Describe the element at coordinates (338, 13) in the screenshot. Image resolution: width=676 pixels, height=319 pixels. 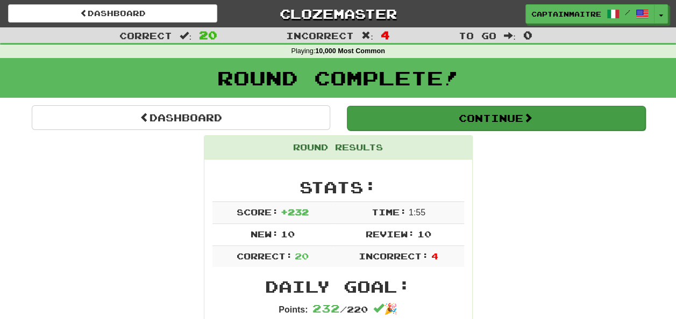
I see `a: Clozemaster` at that location.